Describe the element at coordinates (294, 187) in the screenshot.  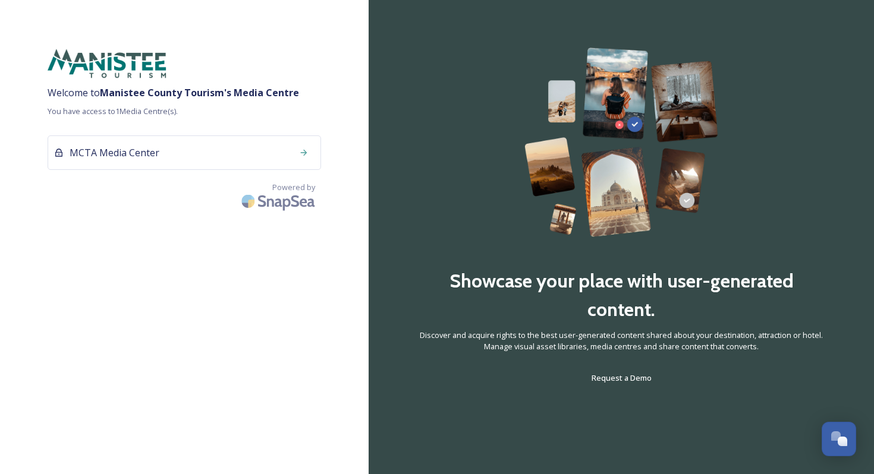
I see `span: Powered by` at that location.